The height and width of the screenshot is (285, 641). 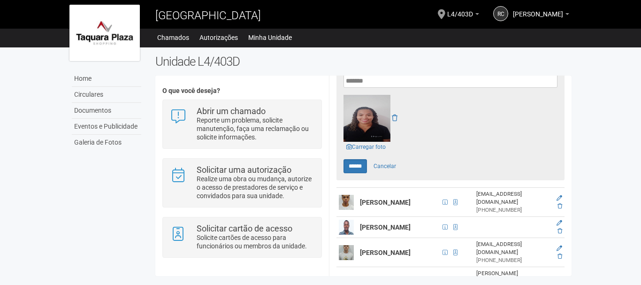 I want to click on a: Galeria de Fotos, so click(x=107, y=142).